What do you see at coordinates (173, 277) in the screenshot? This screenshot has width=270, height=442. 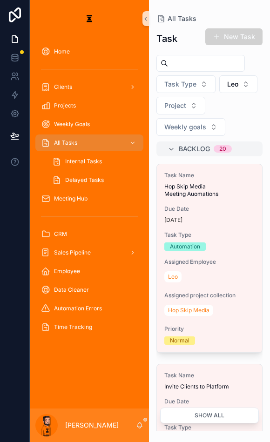 I see `a: Leo` at bounding box center [173, 277].